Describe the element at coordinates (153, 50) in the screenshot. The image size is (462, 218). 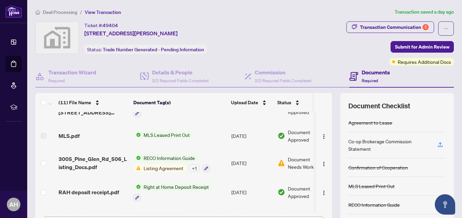
I see `span: Trade Number Generated - Pending Information` at that location.